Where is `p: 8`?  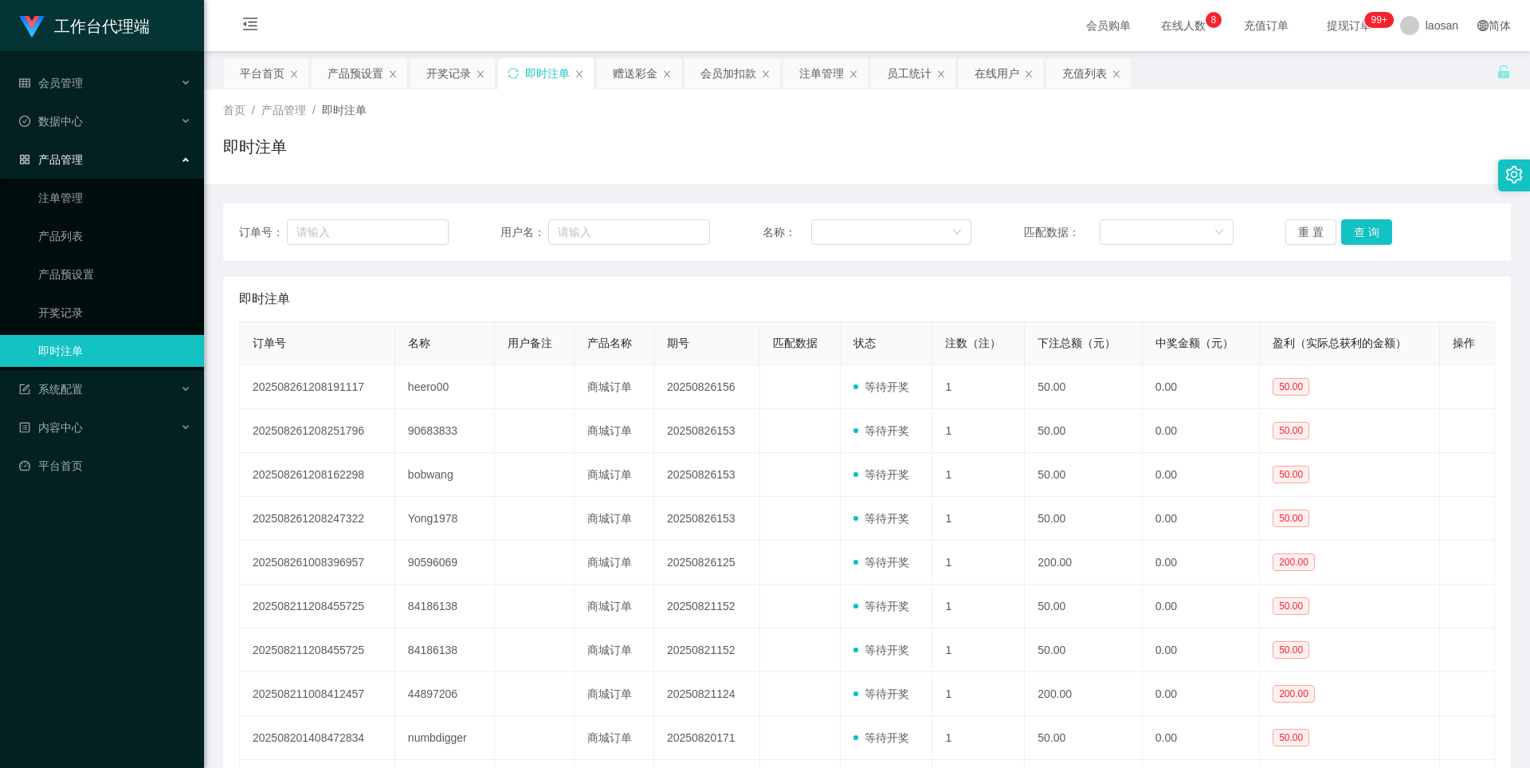 p: 8 is located at coordinates (1213, 20).